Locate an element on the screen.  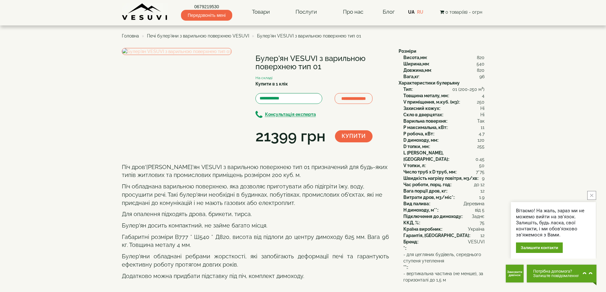
a: Про нас is located at coordinates (353, 12).